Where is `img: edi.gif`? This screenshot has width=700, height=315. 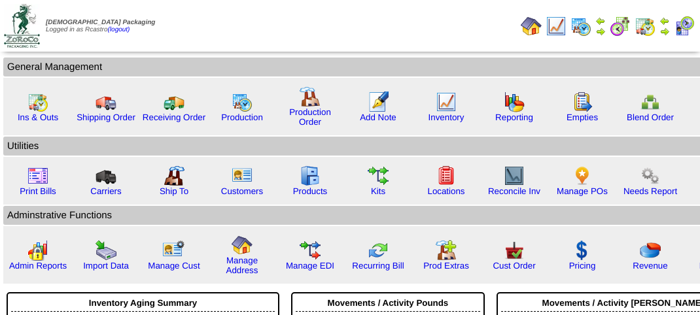 img: edi.gif is located at coordinates (310, 250).